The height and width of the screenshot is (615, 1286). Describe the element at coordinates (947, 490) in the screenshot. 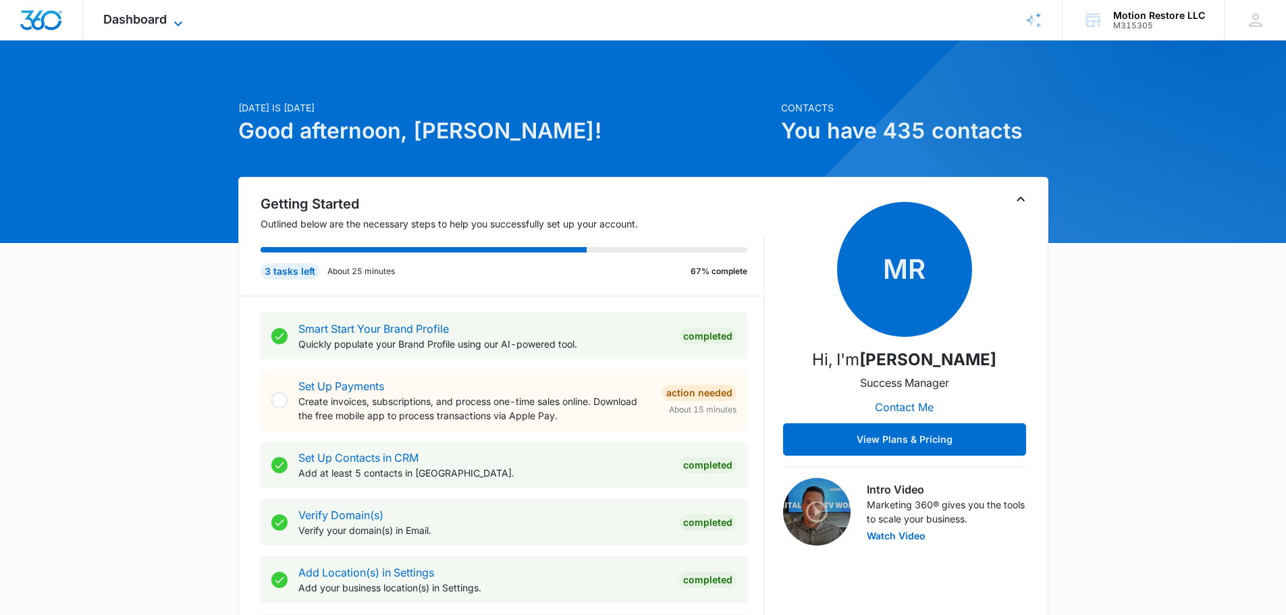

I see `h3: Intro Video` at that location.